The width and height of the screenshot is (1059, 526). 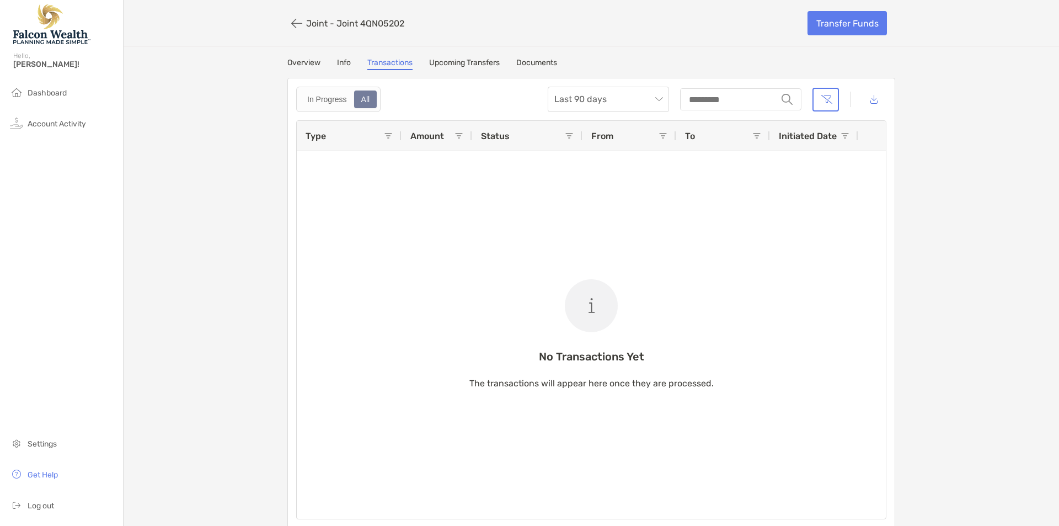 What do you see at coordinates (390, 64) in the screenshot?
I see `a: Transactions` at bounding box center [390, 64].